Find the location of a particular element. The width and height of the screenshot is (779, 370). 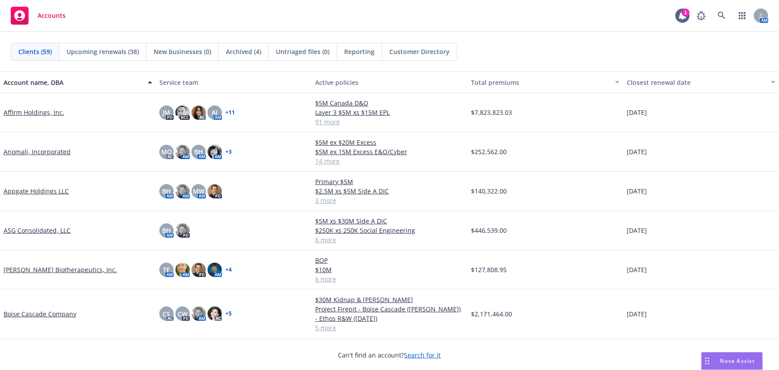

span: Customer Directory is located at coordinates (419, 51).